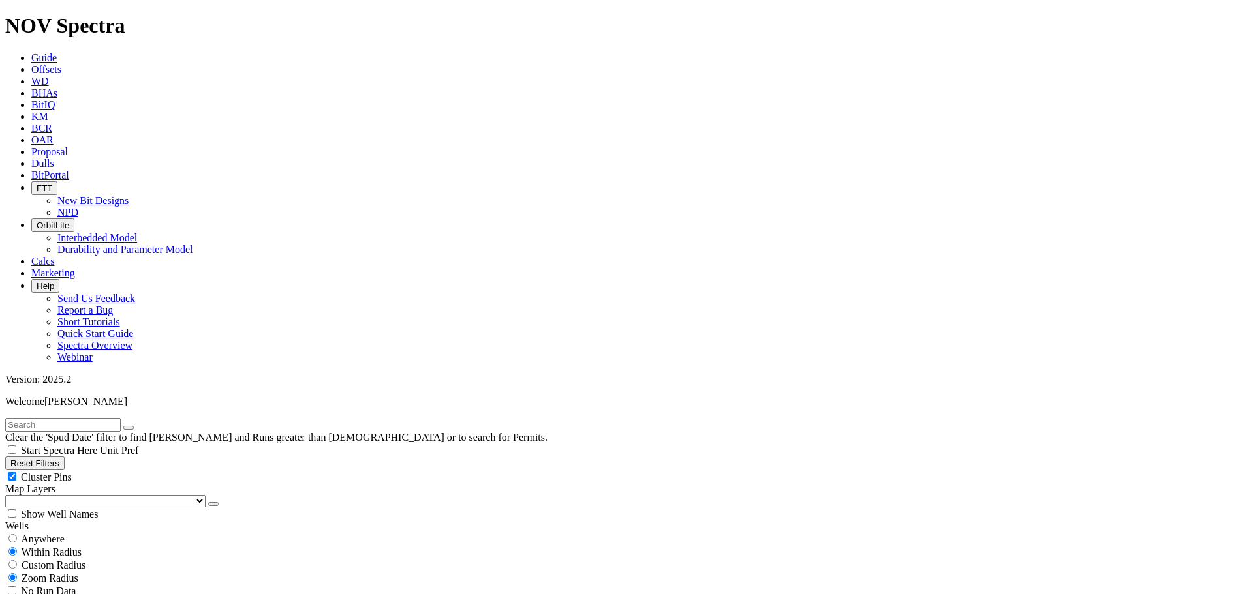 The image size is (1253, 594). I want to click on span: KM, so click(40, 116).